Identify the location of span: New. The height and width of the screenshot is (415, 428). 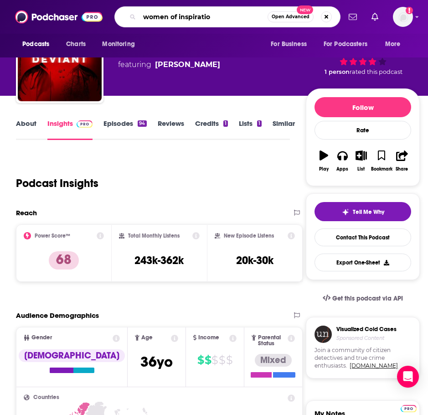
(305, 10).